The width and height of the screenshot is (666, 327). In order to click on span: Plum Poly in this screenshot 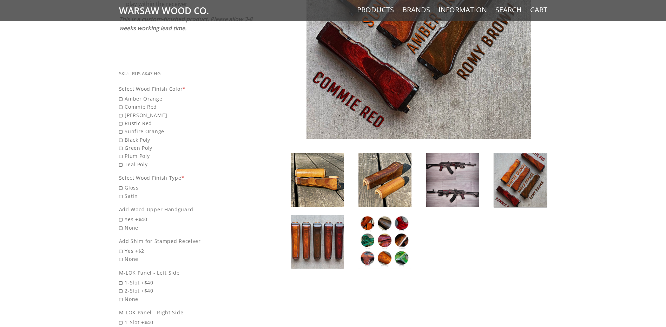, I will do `click(186, 156)`.